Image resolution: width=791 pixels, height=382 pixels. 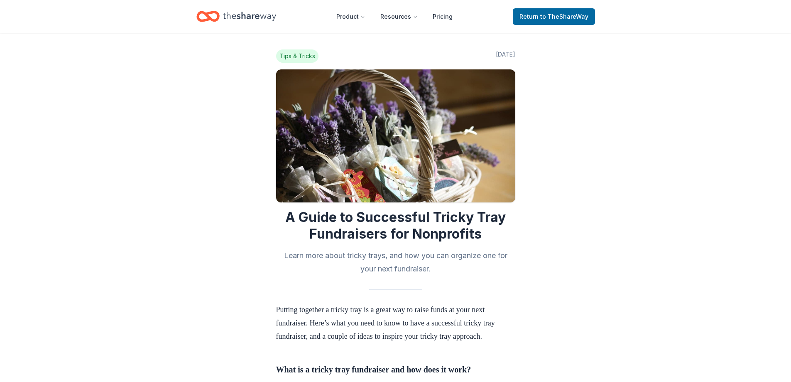 What do you see at coordinates (297, 56) in the screenshot?
I see `span: Tips & Tricks` at bounding box center [297, 56].